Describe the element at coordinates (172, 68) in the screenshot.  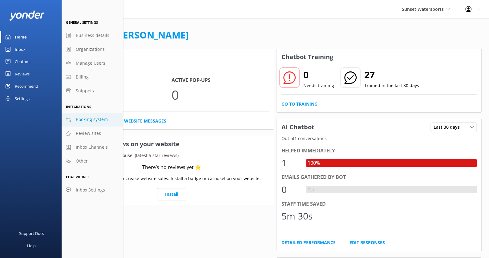
I see `p: In the last 30 days` at that location.